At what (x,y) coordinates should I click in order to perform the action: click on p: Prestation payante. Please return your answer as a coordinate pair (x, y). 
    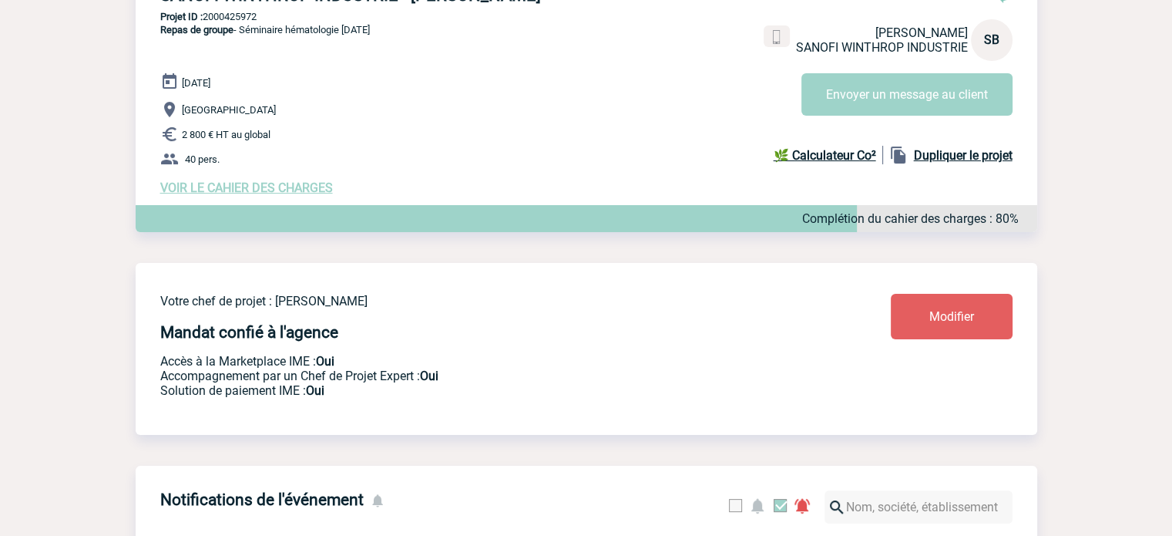
    Looking at the image, I should click on (480, 375).